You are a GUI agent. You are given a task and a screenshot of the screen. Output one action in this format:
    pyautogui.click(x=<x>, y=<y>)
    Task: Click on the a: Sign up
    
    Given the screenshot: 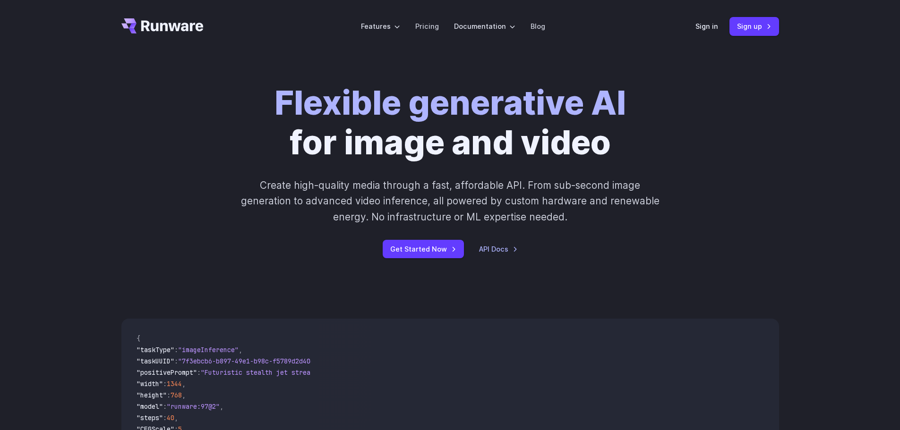 What is the action you would take?
    pyautogui.click(x=754, y=26)
    